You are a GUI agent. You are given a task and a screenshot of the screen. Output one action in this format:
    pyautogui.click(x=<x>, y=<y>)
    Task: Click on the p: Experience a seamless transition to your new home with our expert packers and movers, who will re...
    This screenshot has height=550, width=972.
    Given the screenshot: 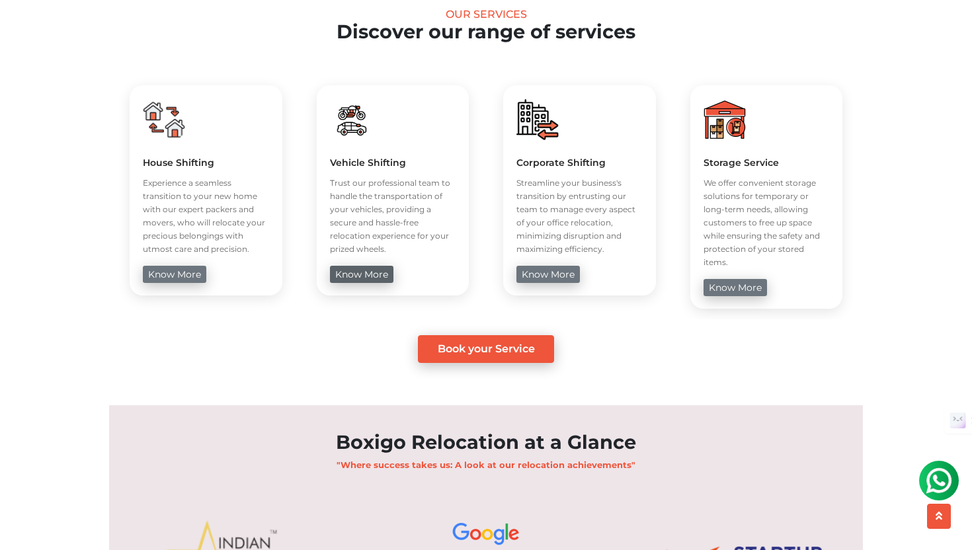 What is the action you would take?
    pyautogui.click(x=206, y=216)
    